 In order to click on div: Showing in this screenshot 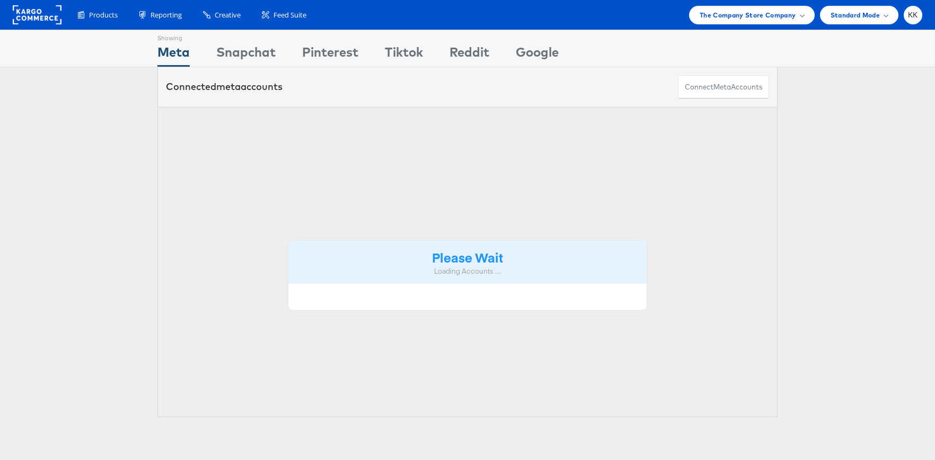, I will do `click(173, 37)`.